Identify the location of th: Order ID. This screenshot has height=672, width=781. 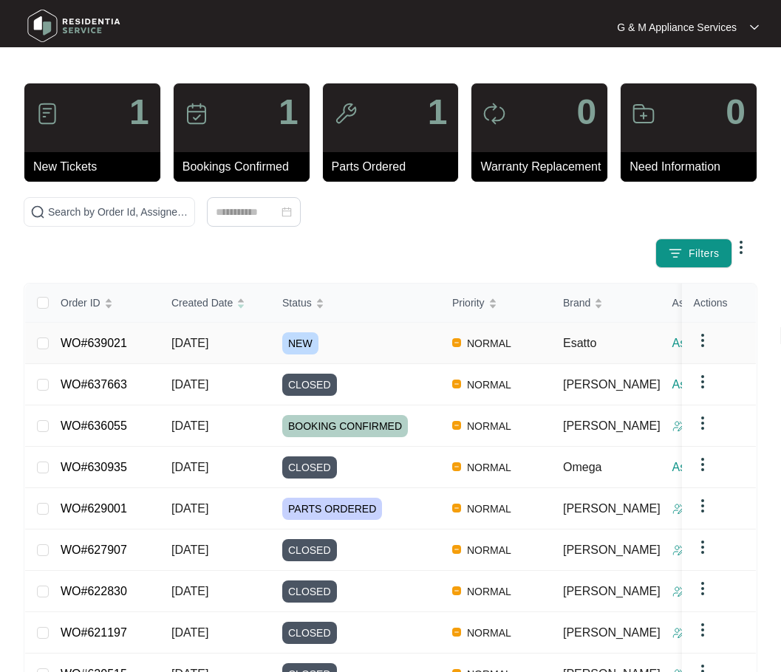
(104, 303).